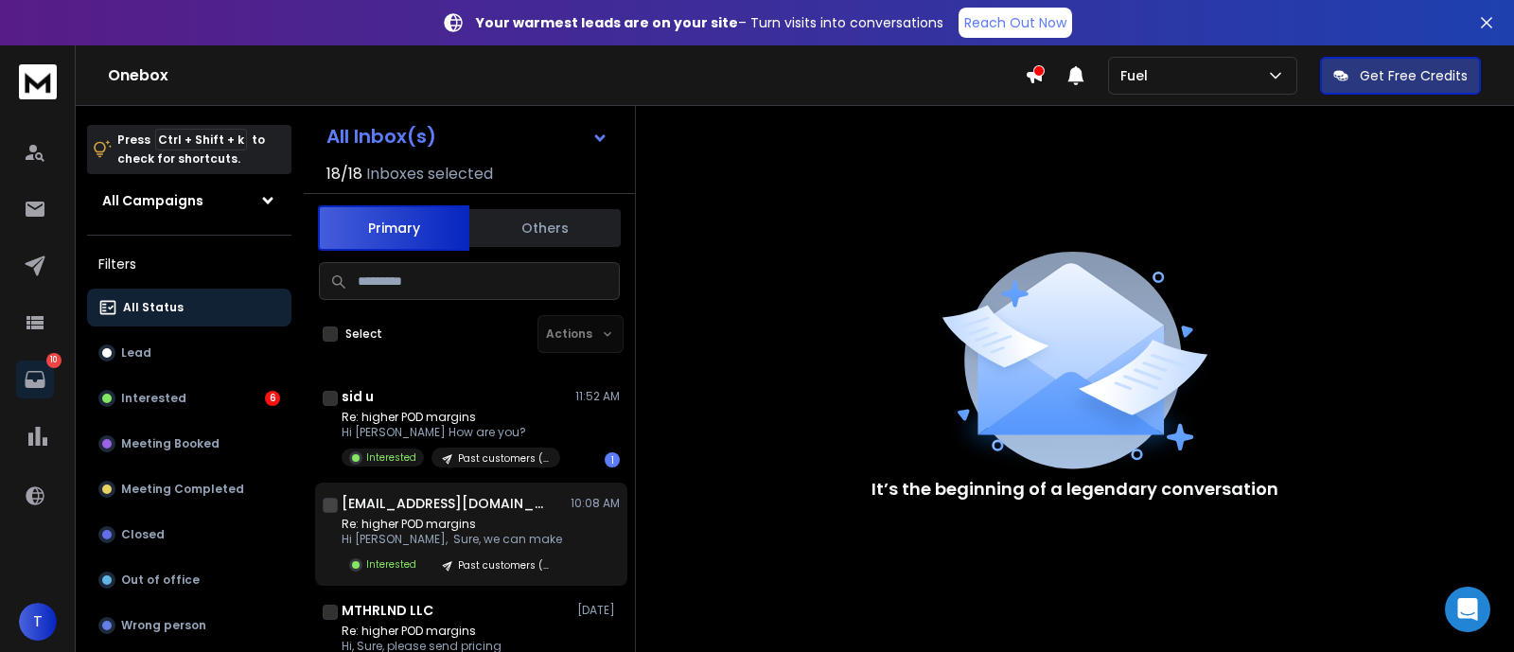 This screenshot has width=1514, height=652. What do you see at coordinates (191, 149) in the screenshot?
I see `p: Press to check for shortcuts.` at bounding box center [191, 149].